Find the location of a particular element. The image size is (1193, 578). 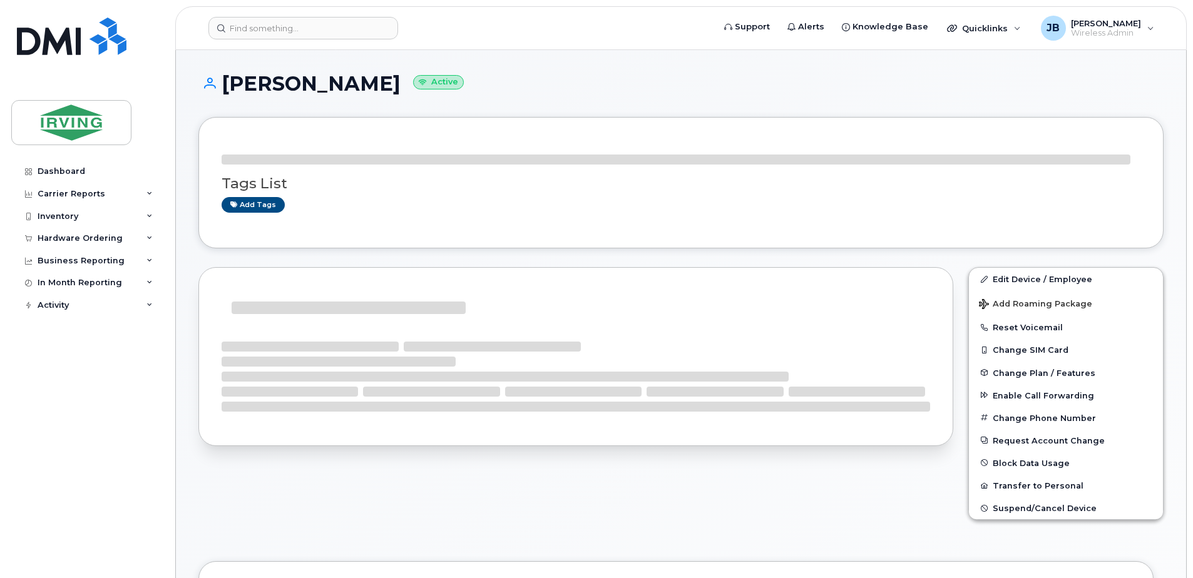

button: Reset Voicemail is located at coordinates (1066, 327).